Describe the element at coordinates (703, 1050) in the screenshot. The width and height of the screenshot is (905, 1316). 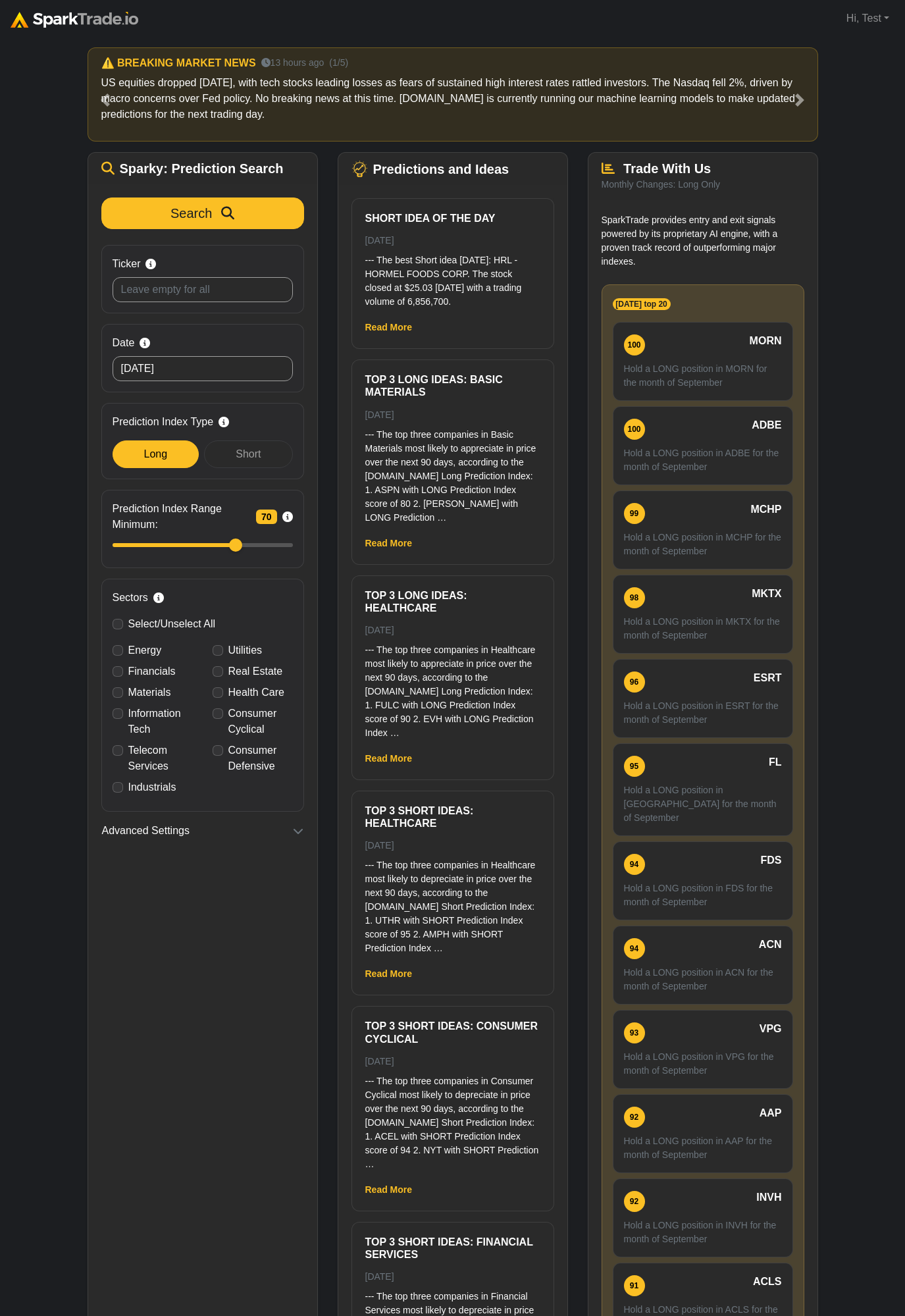
I see `a: 93 VPG Hold a LONG position in VPG for the month of September` at that location.